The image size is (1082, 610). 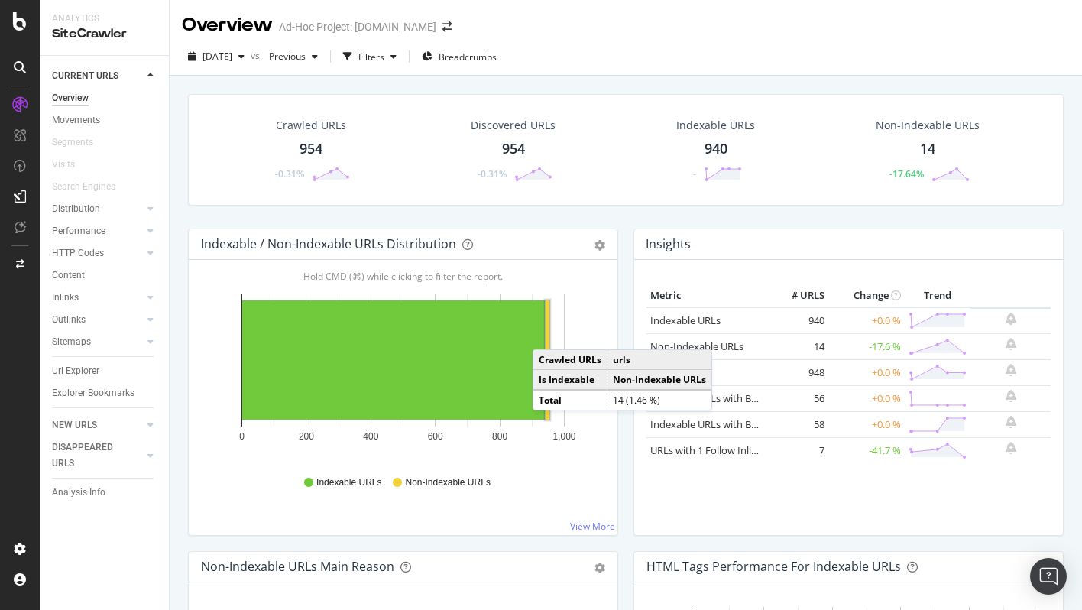 I want to click on div: Search Engines, so click(x=83, y=186).